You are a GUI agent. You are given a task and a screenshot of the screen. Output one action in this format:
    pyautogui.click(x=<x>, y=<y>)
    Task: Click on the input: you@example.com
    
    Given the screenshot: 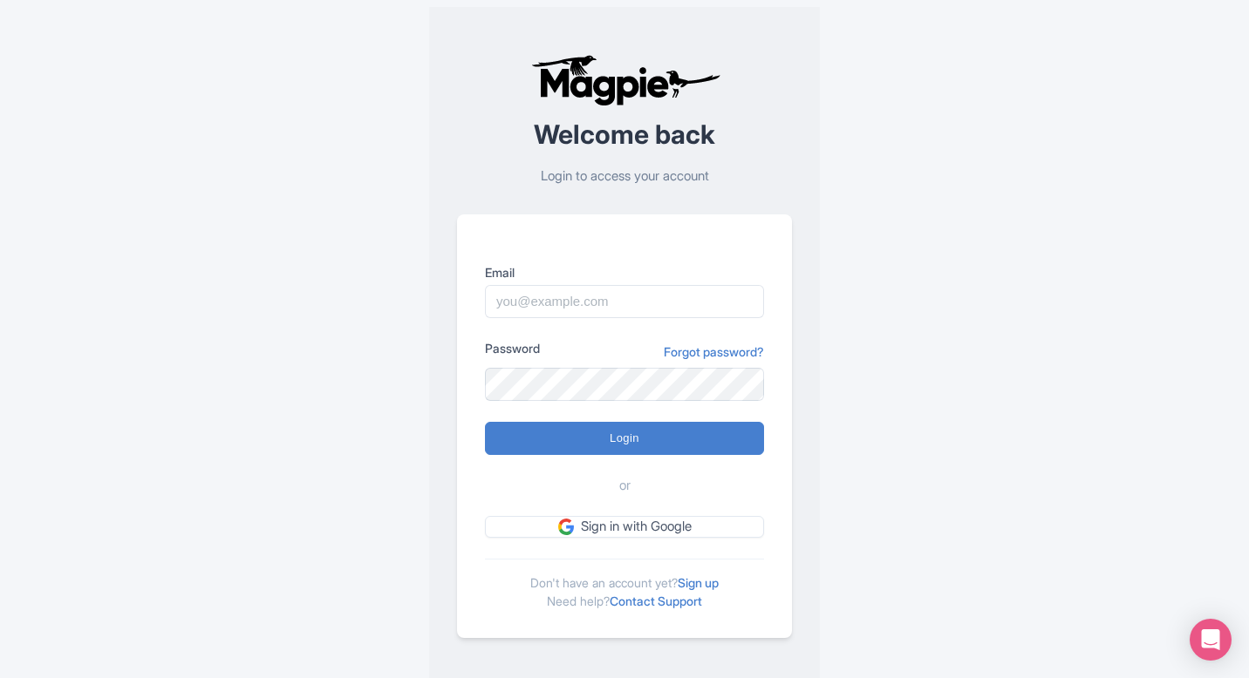 What is the action you would take?
    pyautogui.click(x=624, y=302)
    